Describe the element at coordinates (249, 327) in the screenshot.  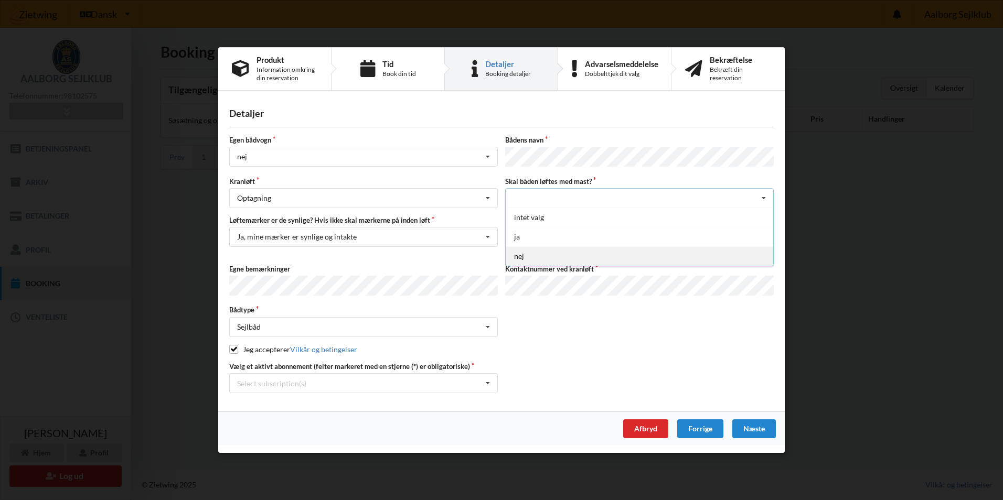
I see `div: Sejlbåd` at that location.